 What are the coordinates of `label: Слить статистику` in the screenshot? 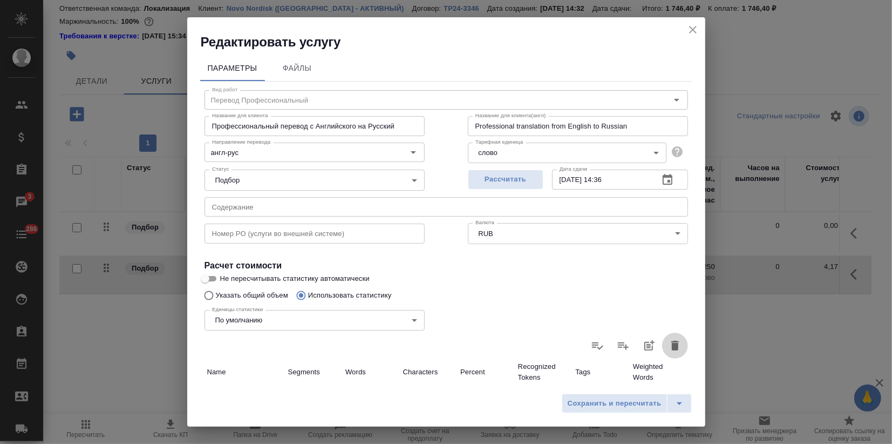 It's located at (623, 345).